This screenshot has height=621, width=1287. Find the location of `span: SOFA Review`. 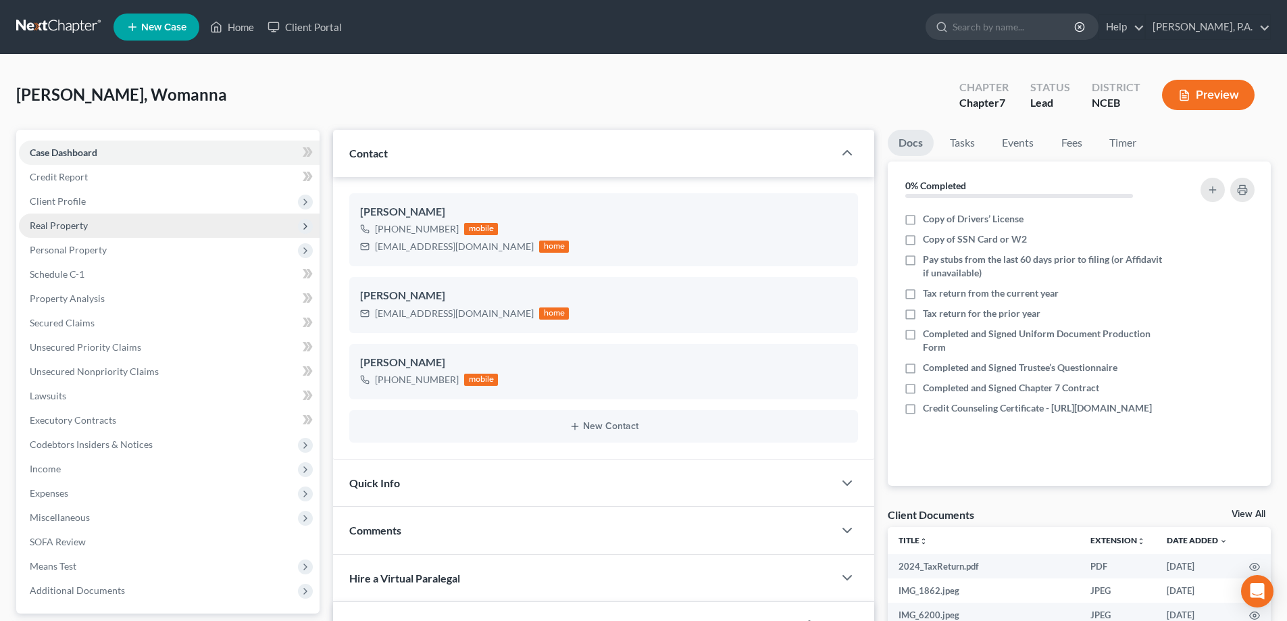

span: SOFA Review is located at coordinates (57, 541).